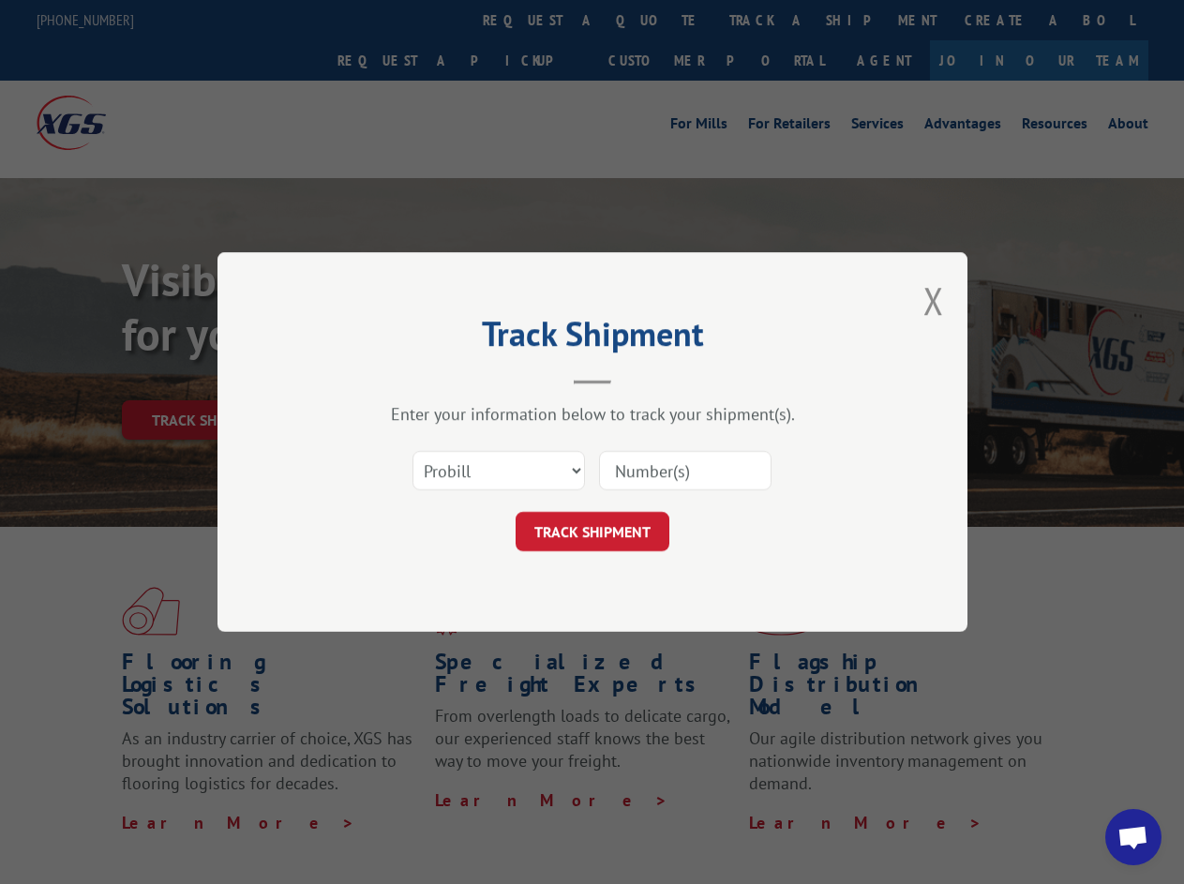  Describe the element at coordinates (1133, 837) in the screenshot. I see `div: Open chat` at that location.